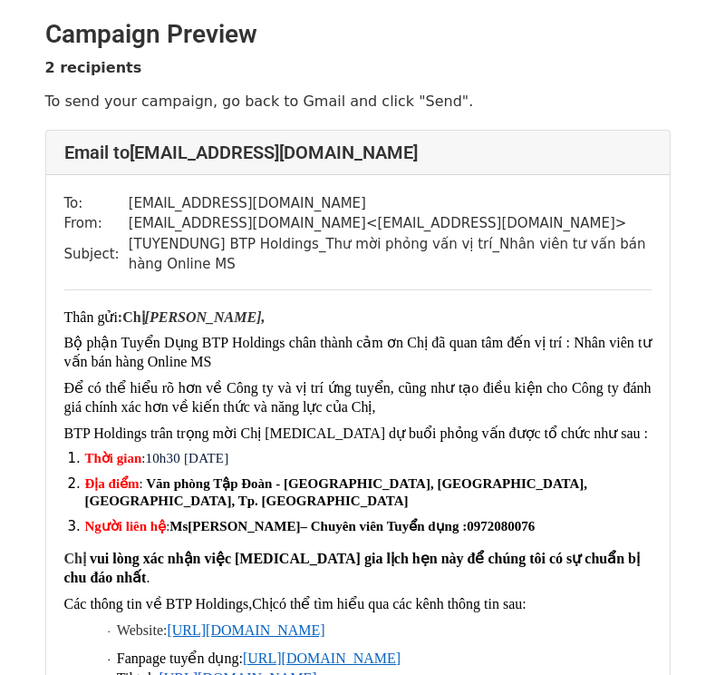  Describe the element at coordinates (142, 629) in the screenshot. I see `span: Website:` at that location.